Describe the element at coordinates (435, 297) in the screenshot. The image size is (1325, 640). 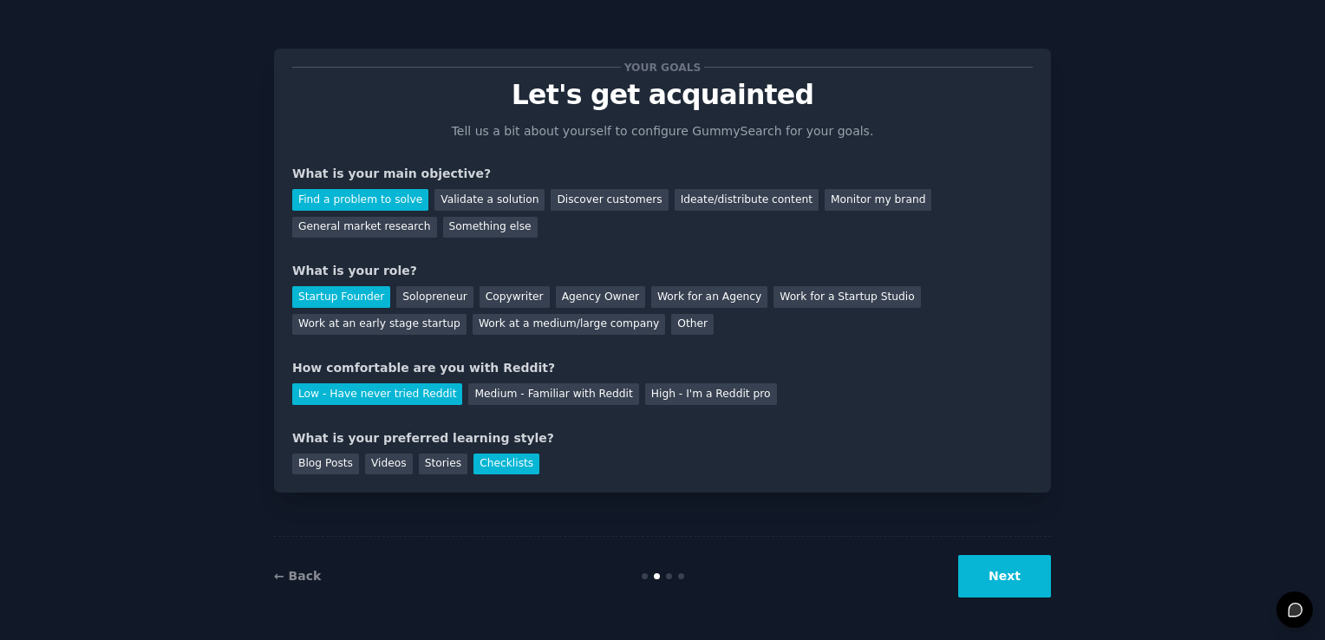
I see `div: Solopreneur` at that location.